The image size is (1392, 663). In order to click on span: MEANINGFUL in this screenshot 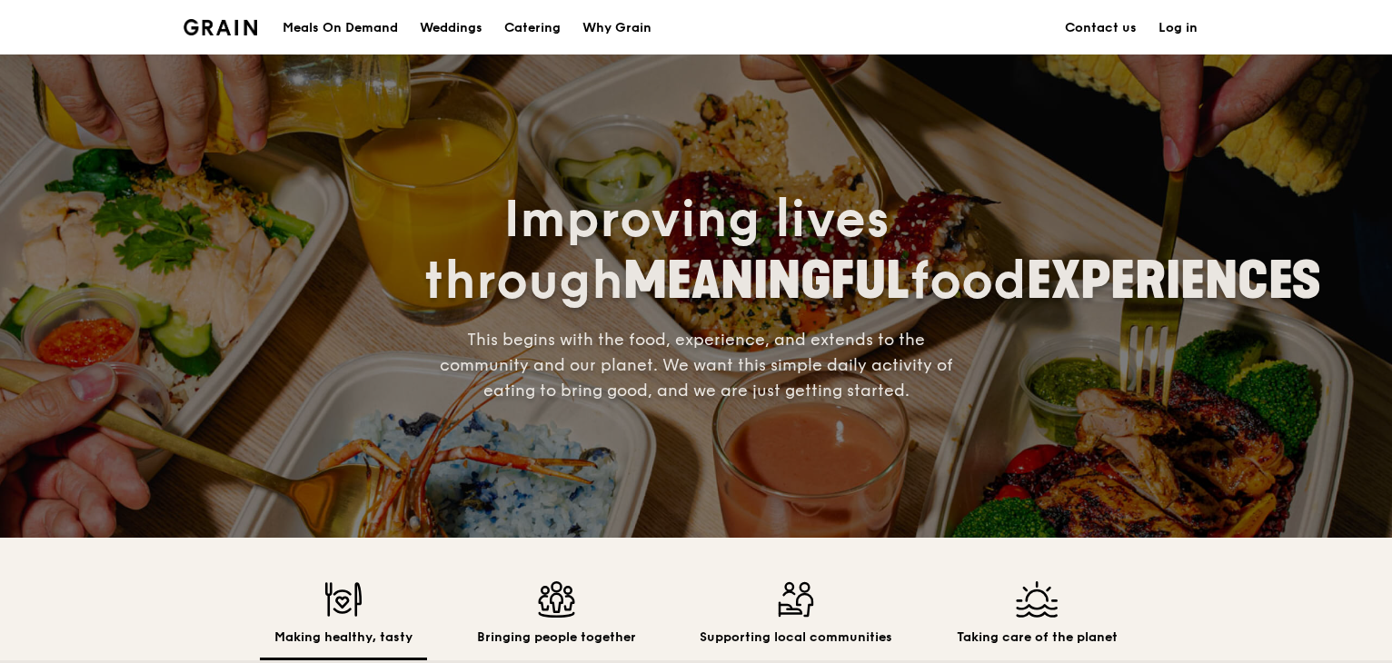, I will do `click(766, 281)`.